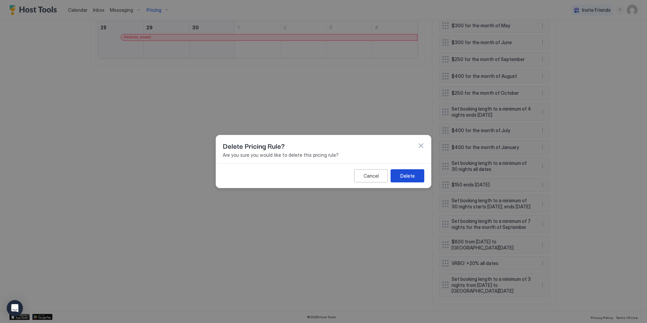 The height and width of the screenshot is (323, 647). What do you see at coordinates (407, 176) in the screenshot?
I see `div: Delete` at bounding box center [407, 176].